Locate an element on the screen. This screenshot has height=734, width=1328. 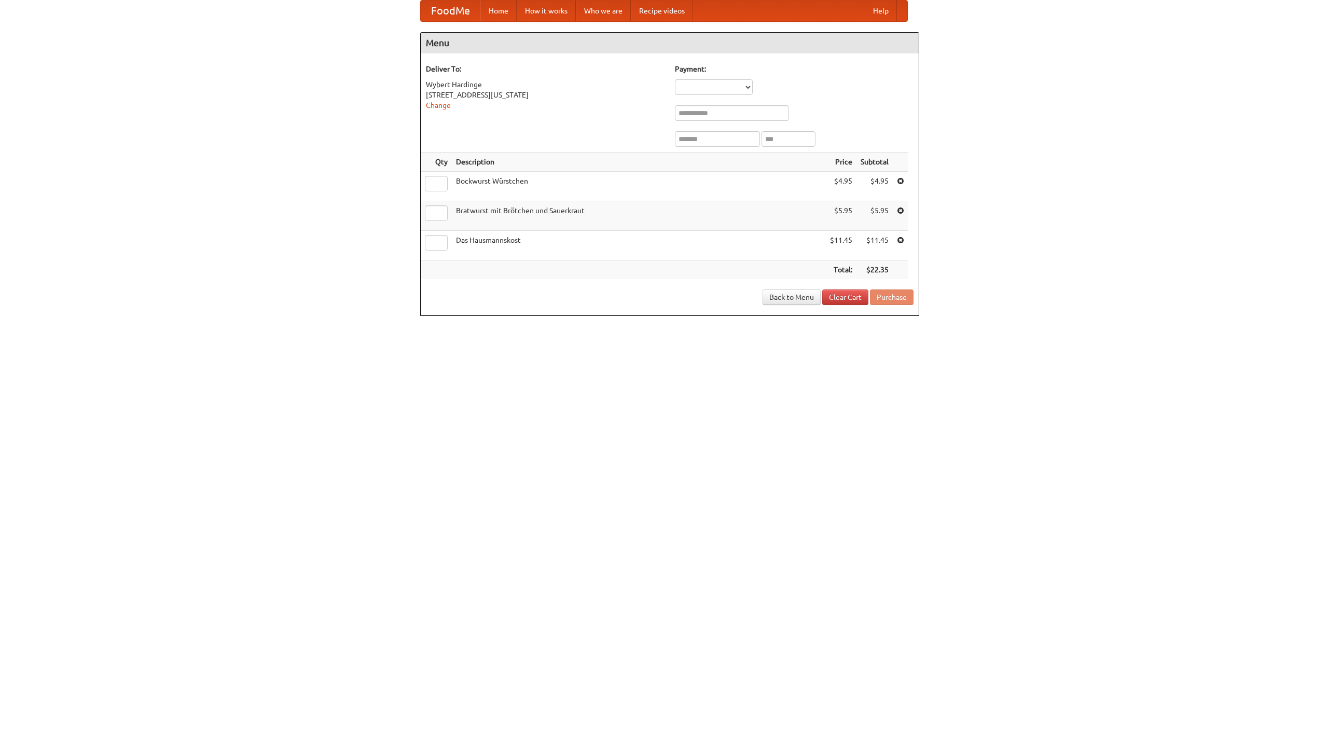
th: $22.35 is located at coordinates (874, 270).